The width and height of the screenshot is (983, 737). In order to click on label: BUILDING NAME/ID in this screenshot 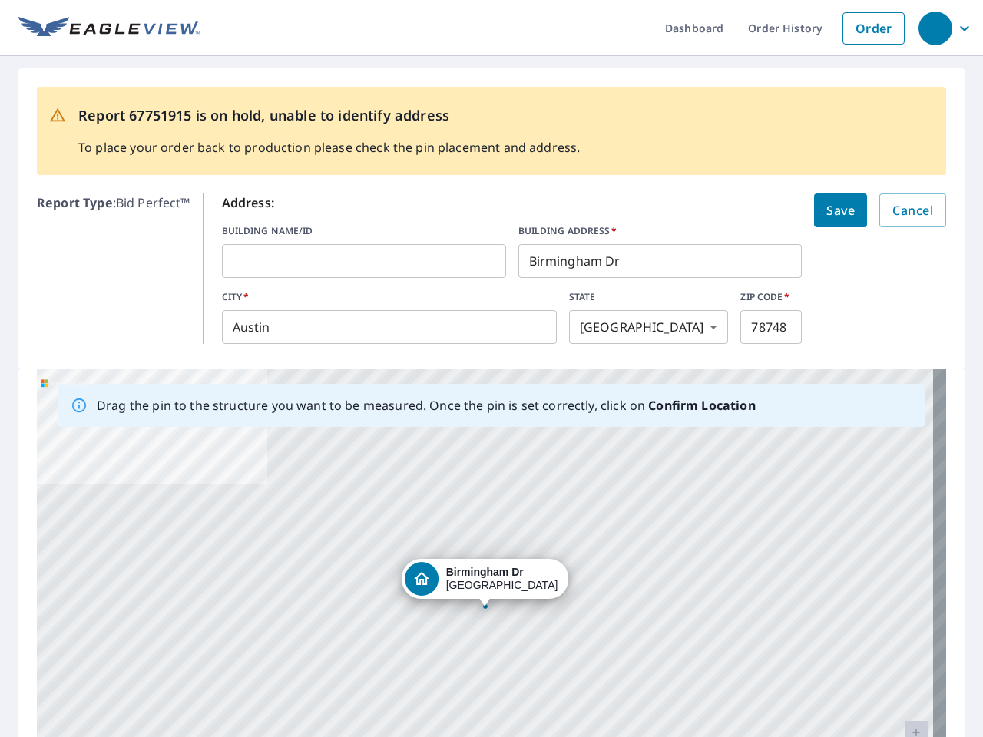, I will do `click(364, 231)`.